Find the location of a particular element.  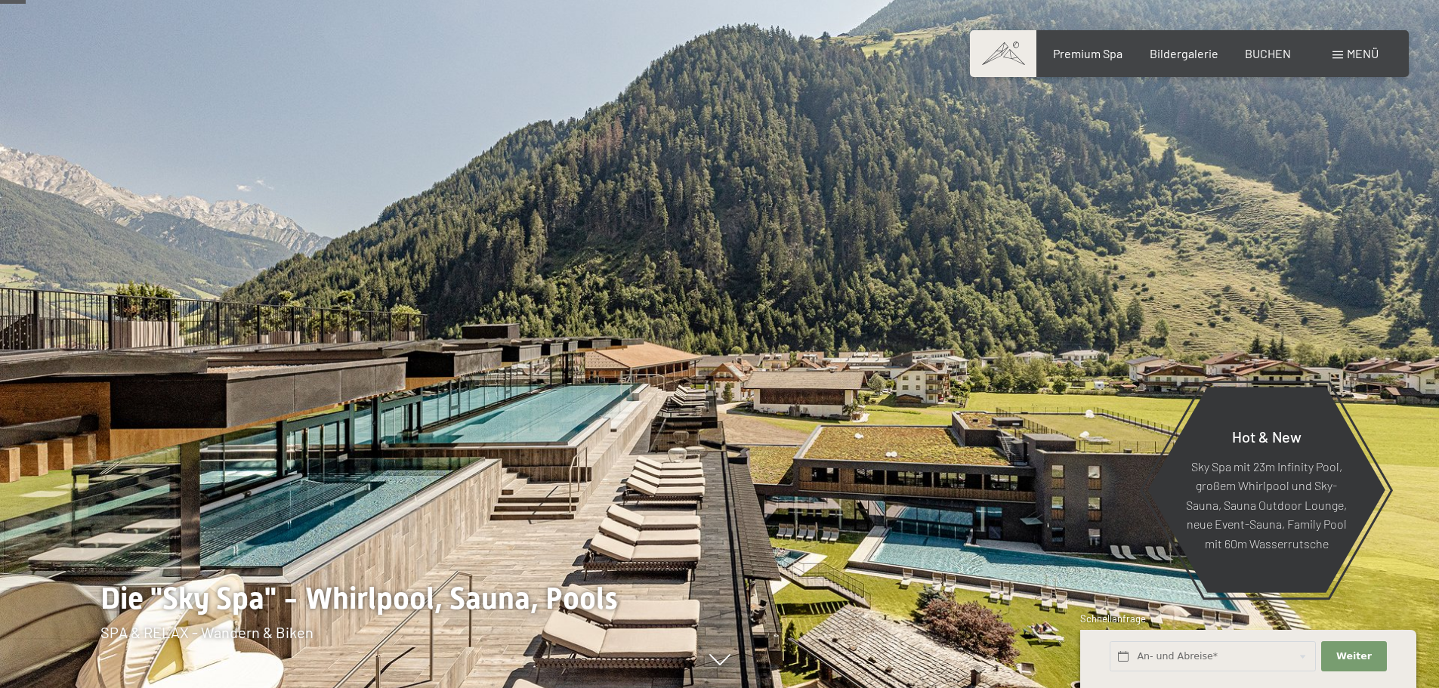

span: Premium Spa is located at coordinates (1088, 53).